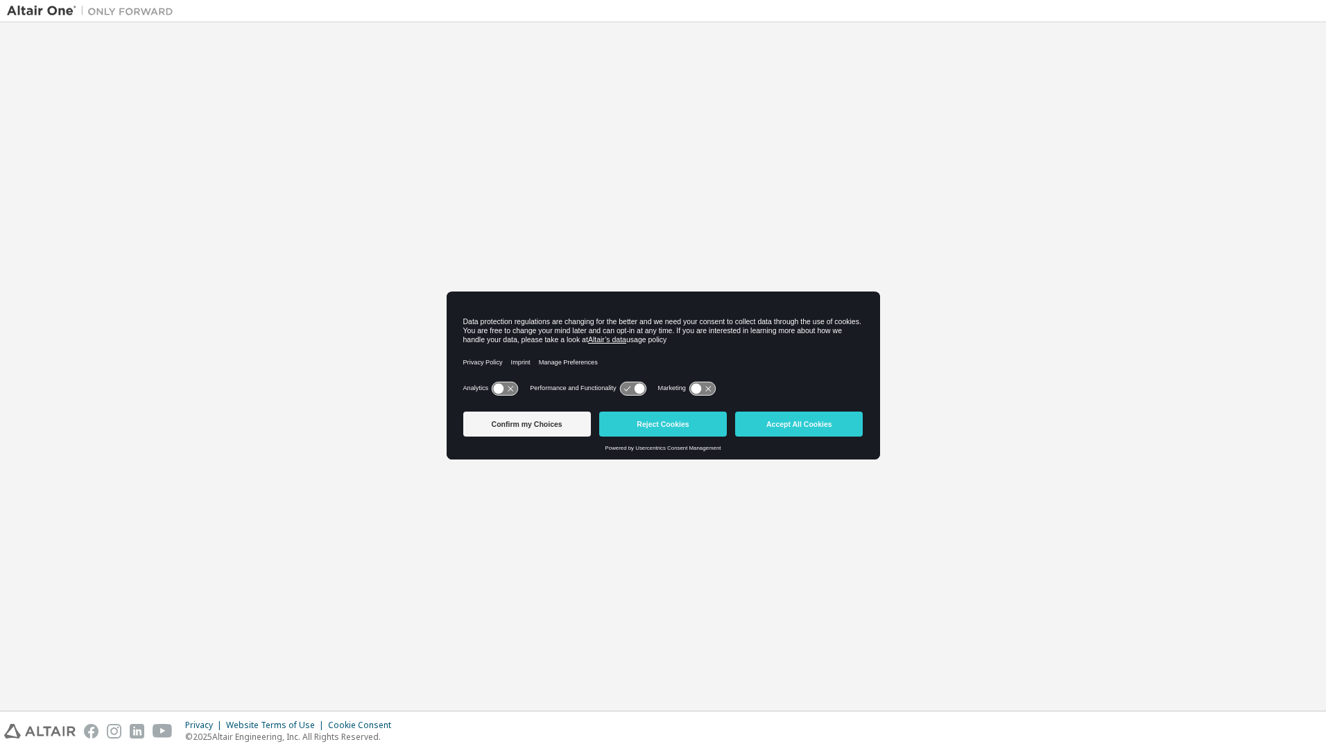  Describe the element at coordinates (94, 11) in the screenshot. I see `img: Altair One` at that location.